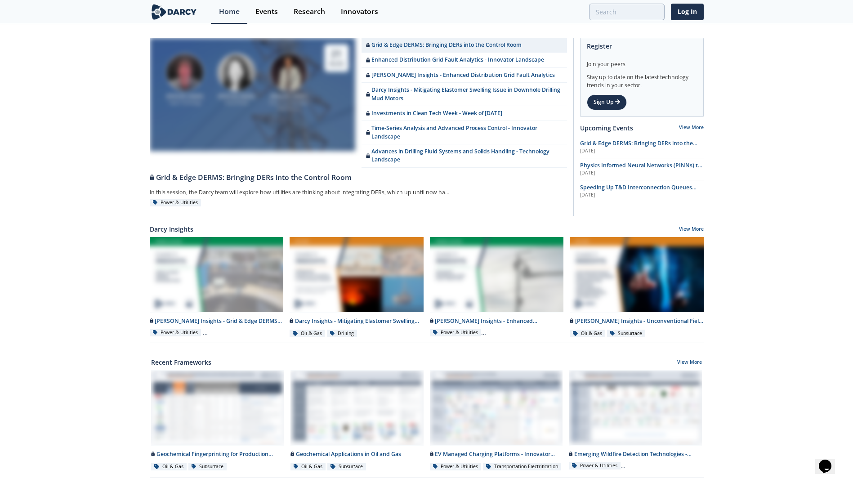 This screenshot has height=483, width=853. What do you see at coordinates (229, 12) in the screenshot?
I see `div: Home` at bounding box center [229, 12].